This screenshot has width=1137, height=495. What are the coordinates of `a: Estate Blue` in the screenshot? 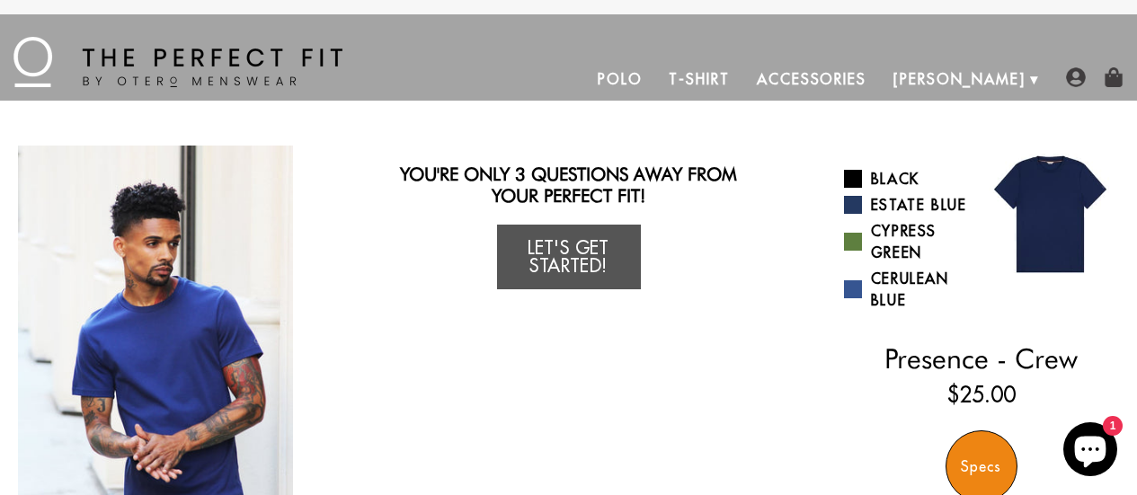 It's located at (906, 205).